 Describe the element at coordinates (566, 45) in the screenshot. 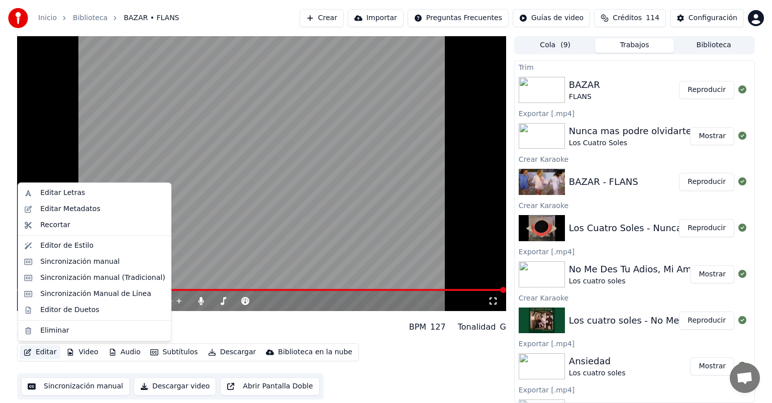

I see `span: ( 9 )` at that location.